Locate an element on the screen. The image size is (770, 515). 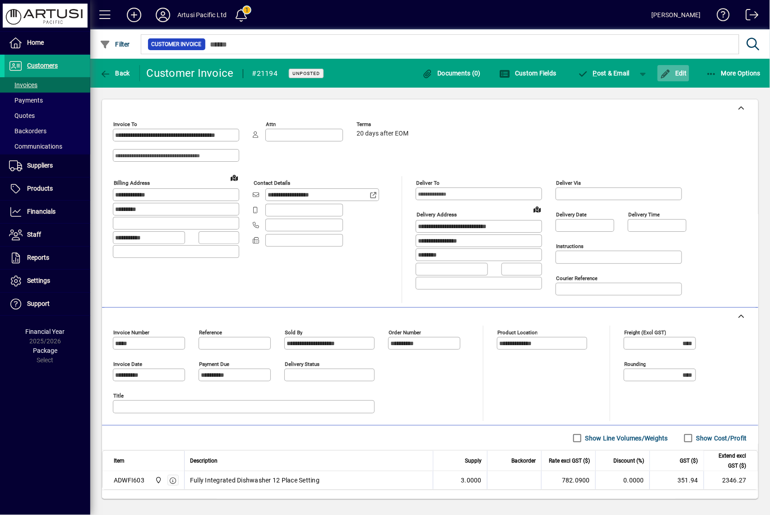
span: Financial Year is located at coordinates (45, 331).